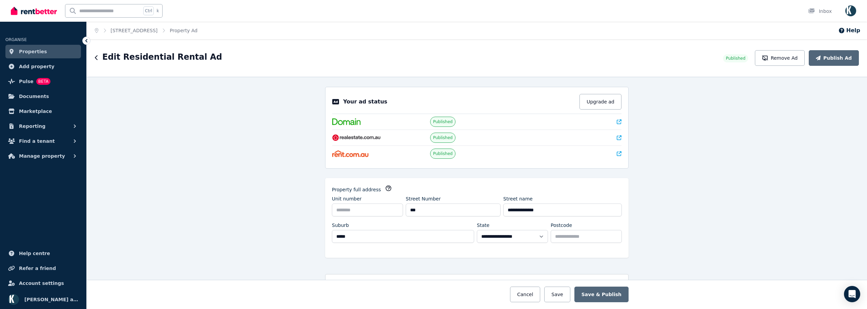  What do you see at coordinates (26, 81) in the screenshot?
I see `span: Pulse` at bounding box center [26, 81].